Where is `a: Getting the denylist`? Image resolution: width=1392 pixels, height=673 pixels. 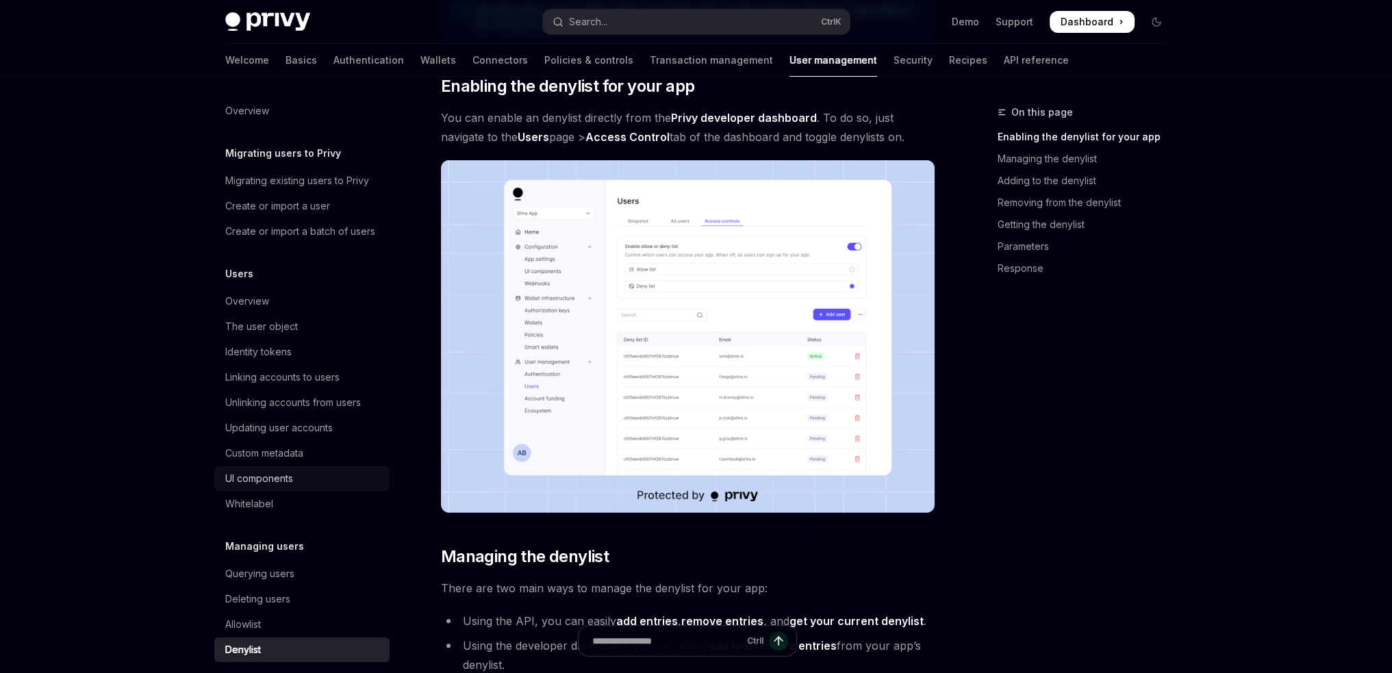
a: Getting the denylist is located at coordinates (1088, 225).